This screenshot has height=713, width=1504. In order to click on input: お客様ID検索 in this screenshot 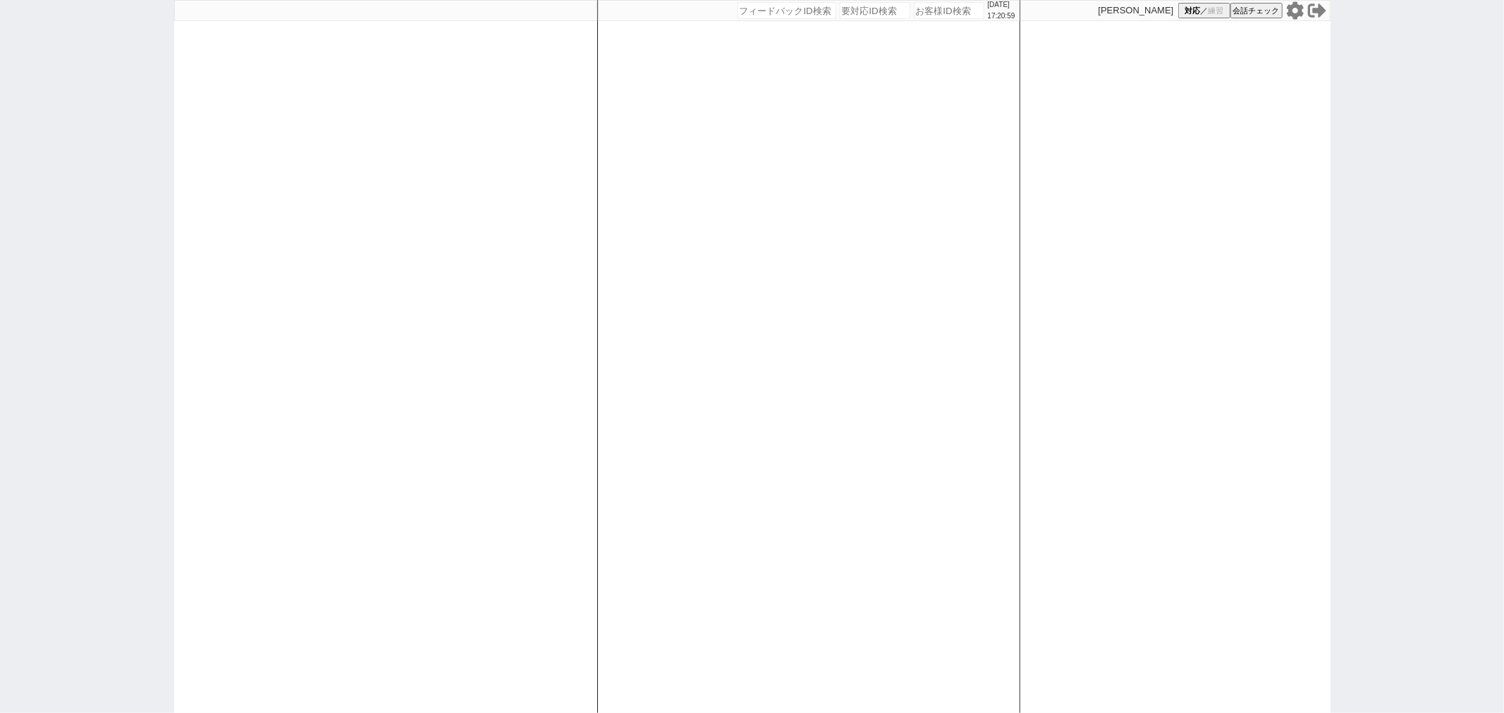, I will do `click(949, 11)`.